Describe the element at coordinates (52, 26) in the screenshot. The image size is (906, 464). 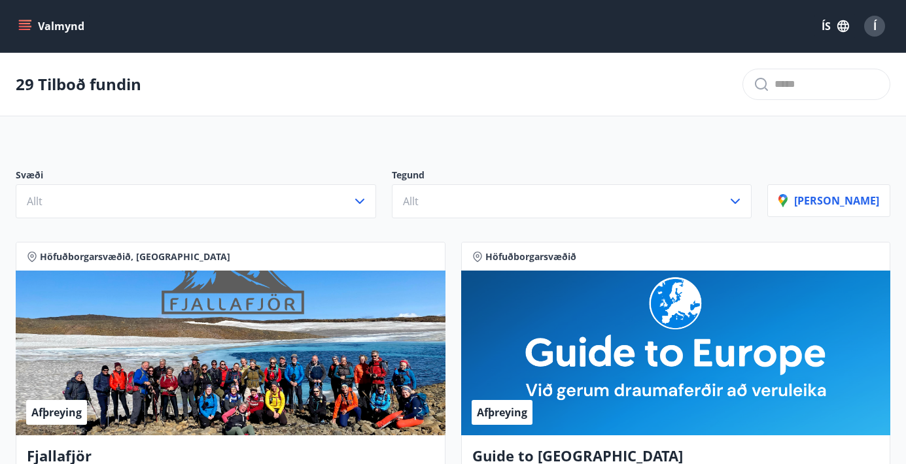
I see `button: menu` at that location.